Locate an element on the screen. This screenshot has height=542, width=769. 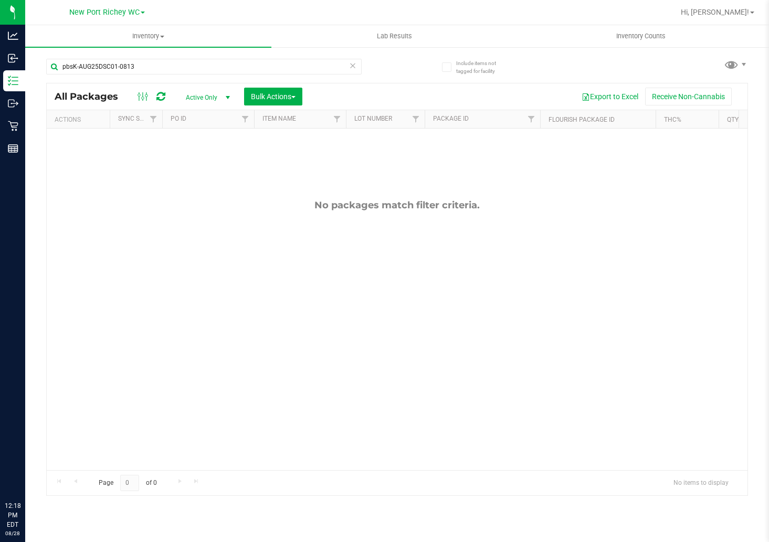
span: Page of 0 is located at coordinates (128, 483).